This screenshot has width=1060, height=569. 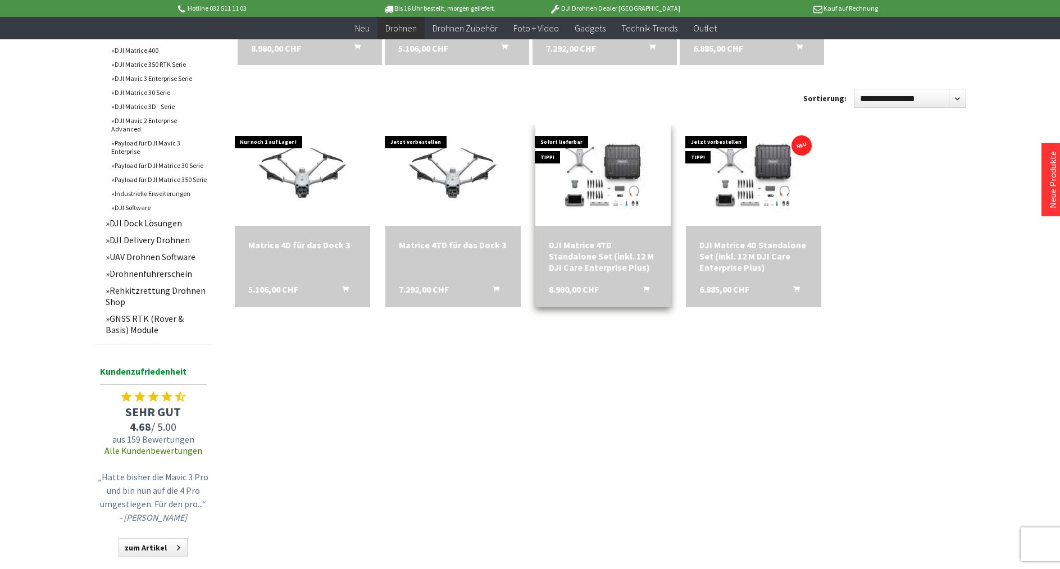 What do you see at coordinates (159, 147) in the screenshot?
I see `a: Payload für DJI Mavic 3 Enterprise` at bounding box center [159, 147].